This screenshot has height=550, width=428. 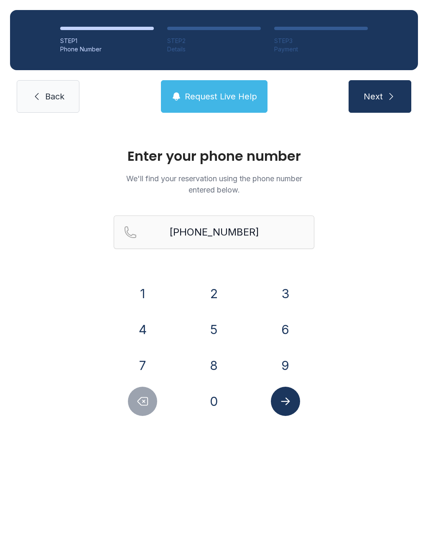 I want to click on button: Delete number, so click(x=142, y=402).